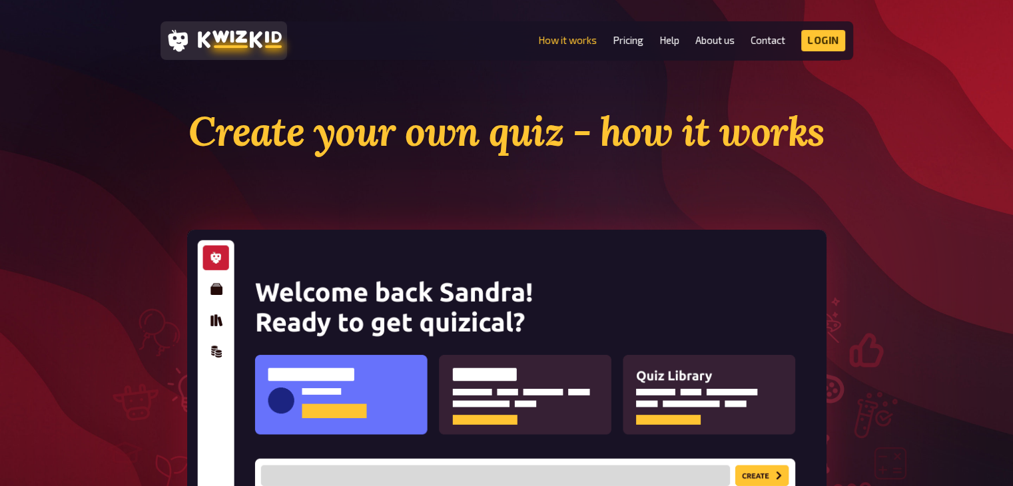 This screenshot has height=486, width=1013. What do you see at coordinates (768, 40) in the screenshot?
I see `a: Contact` at bounding box center [768, 40].